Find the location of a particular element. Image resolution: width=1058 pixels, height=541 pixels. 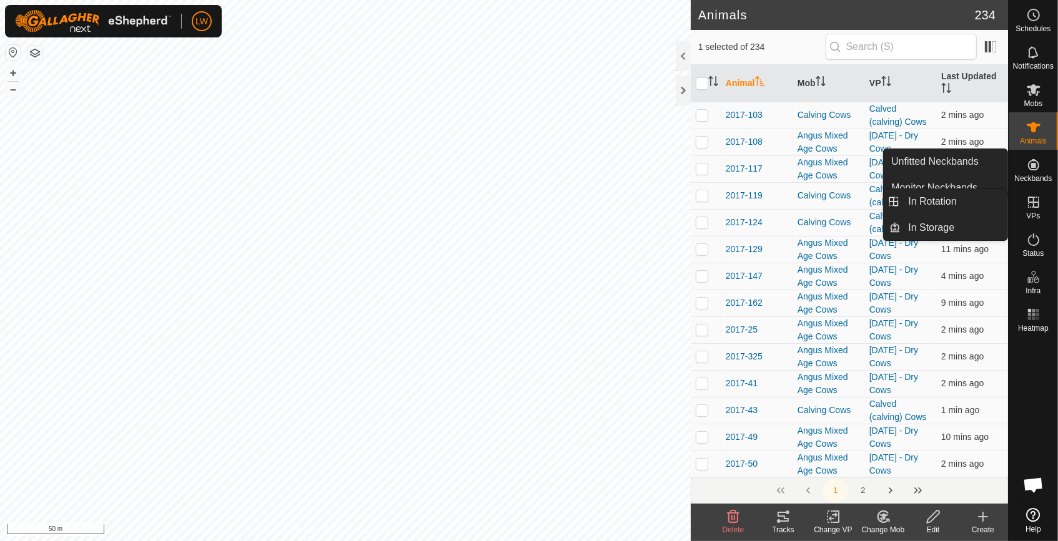

span: Help is located at coordinates (1033, 529).